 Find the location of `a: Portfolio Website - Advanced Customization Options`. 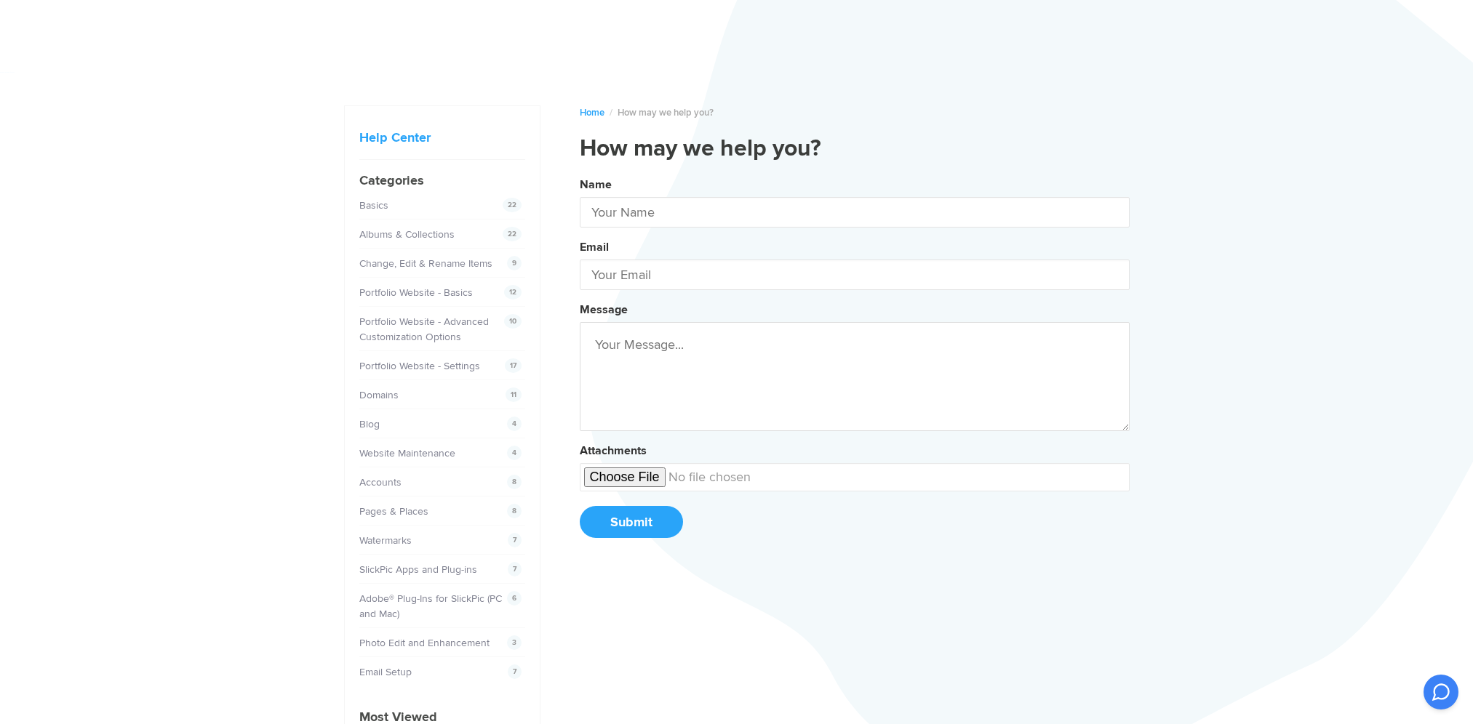

a: Portfolio Website - Advanced Customization Options is located at coordinates (424, 329).